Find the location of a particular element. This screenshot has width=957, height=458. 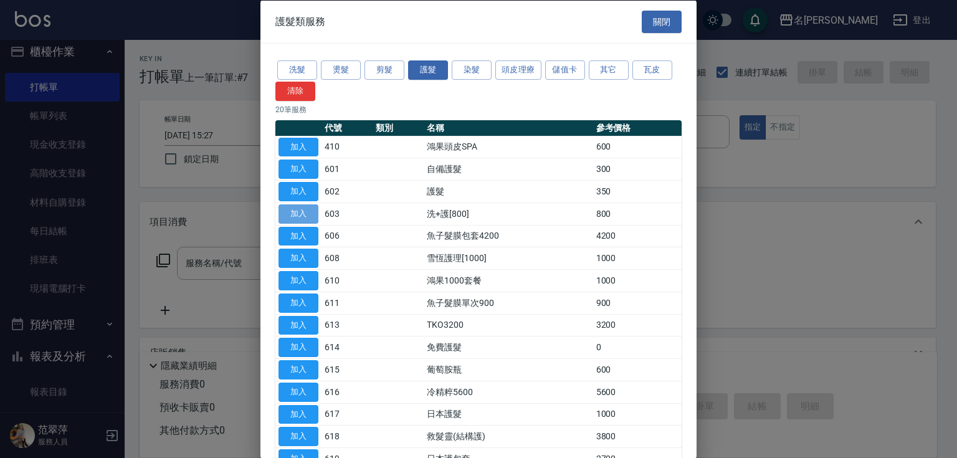

td: 616 is located at coordinates (347, 392).